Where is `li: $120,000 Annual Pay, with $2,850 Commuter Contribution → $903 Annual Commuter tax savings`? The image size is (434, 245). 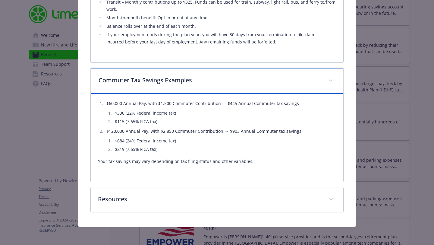
li: $120,000 Annual Pay, with $2,850 Commuter Contribution → $903 Annual Commuter tax savings is located at coordinates (220, 140).